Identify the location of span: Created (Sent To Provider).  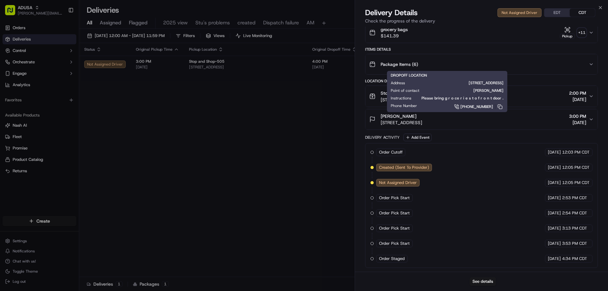
(404, 167).